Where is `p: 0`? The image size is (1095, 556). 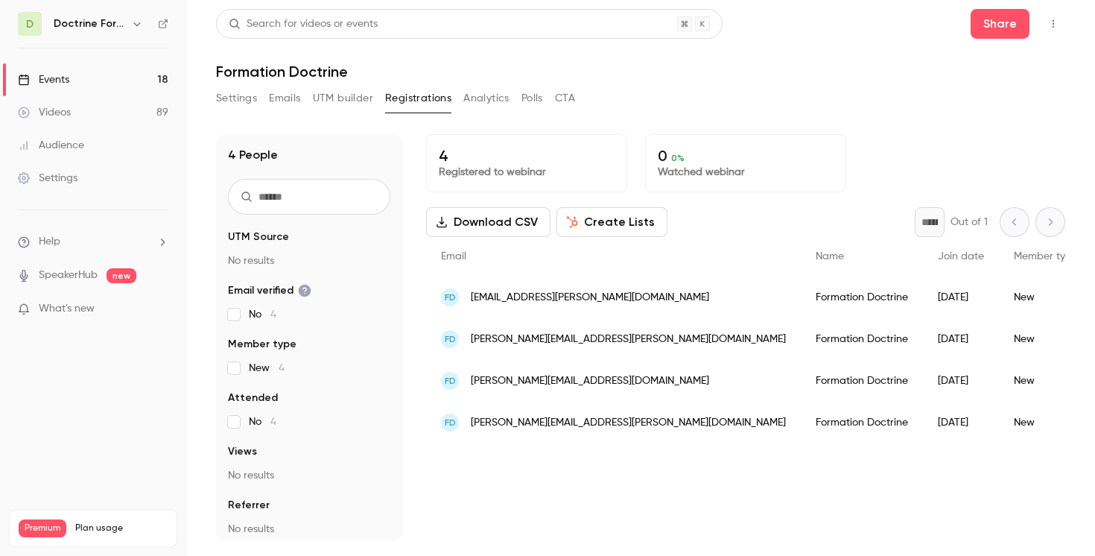 p: 0 is located at coordinates (746, 156).